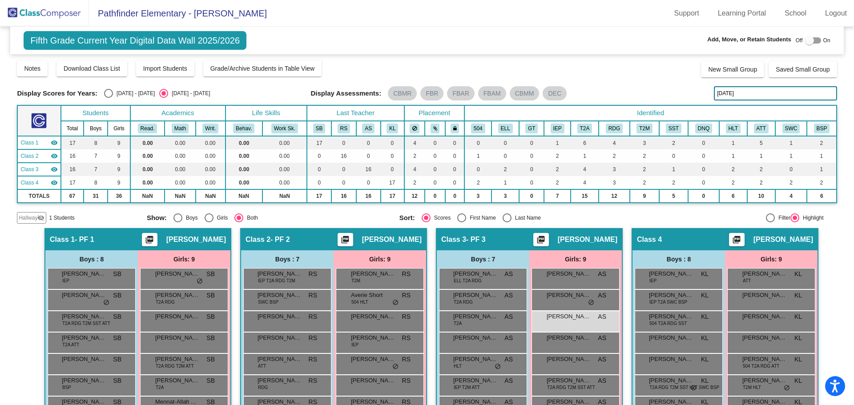  I want to click on span: T2M, so click(356, 281).